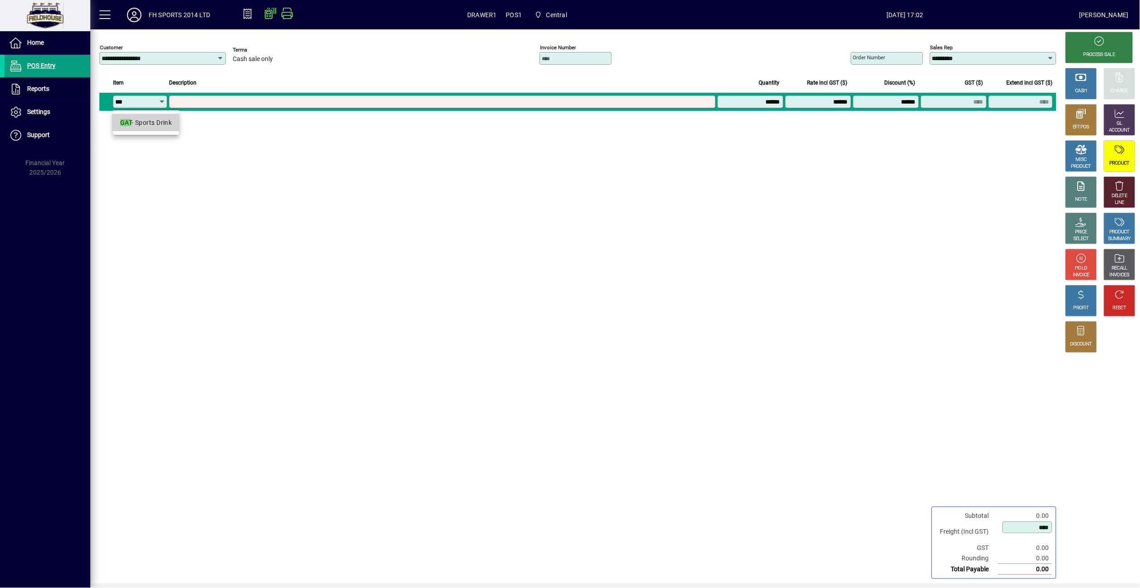 The image size is (1140, 588). What do you see at coordinates (900, 83) in the screenshot?
I see `span: Discount (%)` at bounding box center [900, 83].